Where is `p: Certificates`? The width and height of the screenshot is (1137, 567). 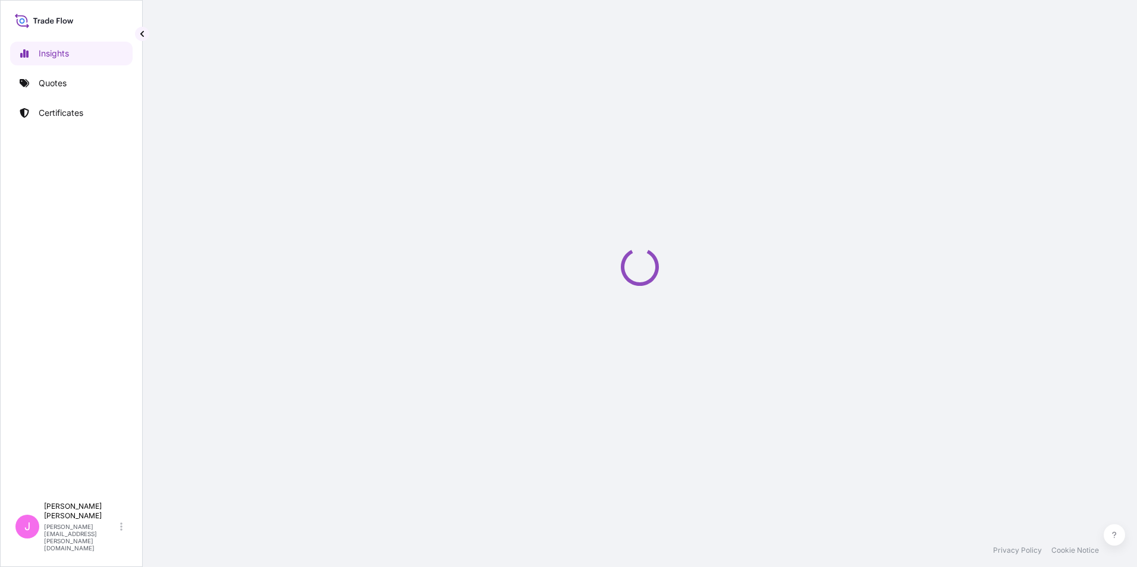
p: Certificates is located at coordinates (61, 113).